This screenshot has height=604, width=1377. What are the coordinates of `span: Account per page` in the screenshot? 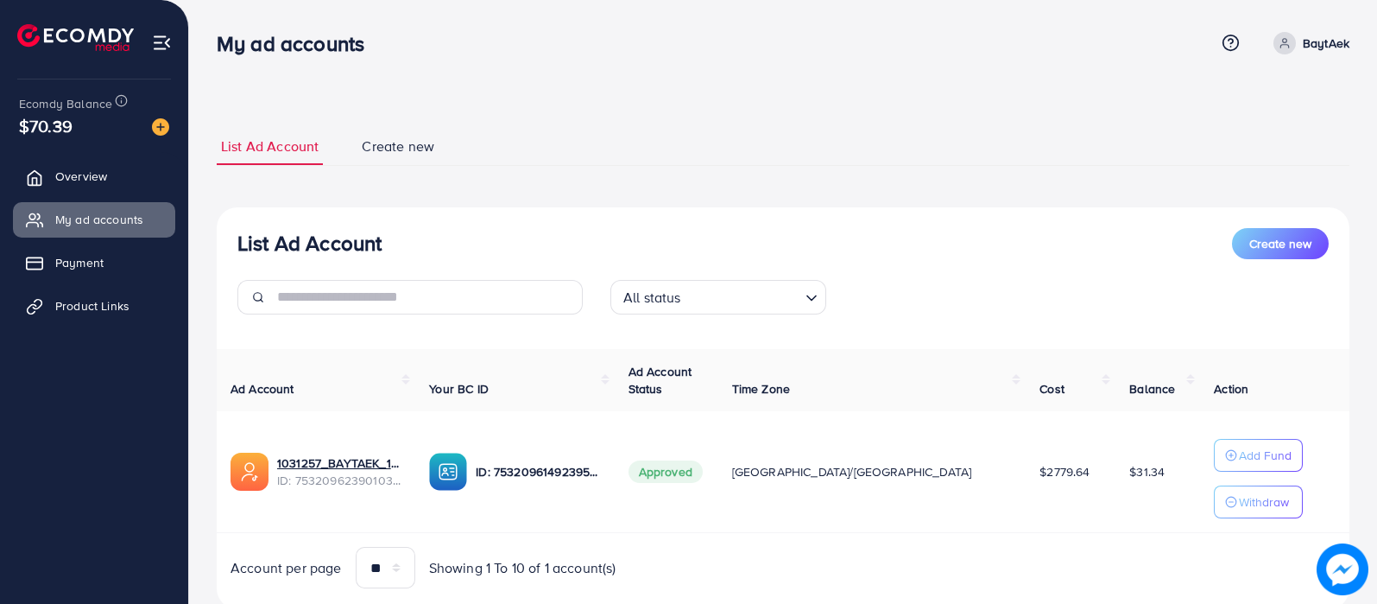 It's located at (286, 567).